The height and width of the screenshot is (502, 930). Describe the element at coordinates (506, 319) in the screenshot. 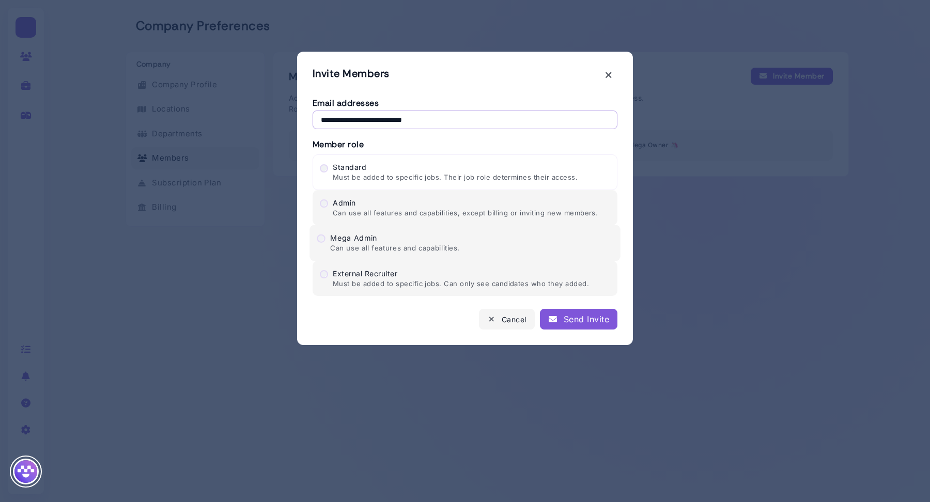

I see `button: Cancel` at that location.